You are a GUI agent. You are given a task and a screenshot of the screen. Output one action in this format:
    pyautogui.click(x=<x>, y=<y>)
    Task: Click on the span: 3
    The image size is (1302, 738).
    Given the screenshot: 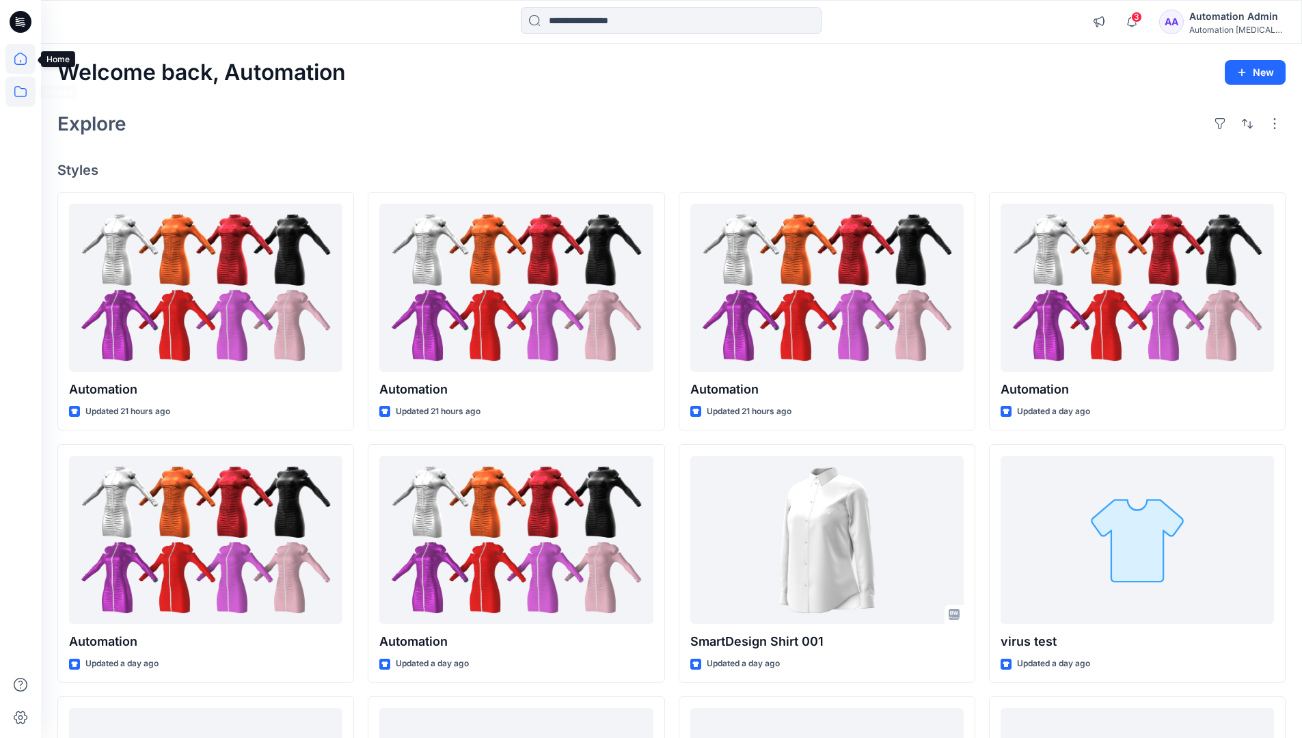 What is the action you would take?
    pyautogui.click(x=1137, y=17)
    